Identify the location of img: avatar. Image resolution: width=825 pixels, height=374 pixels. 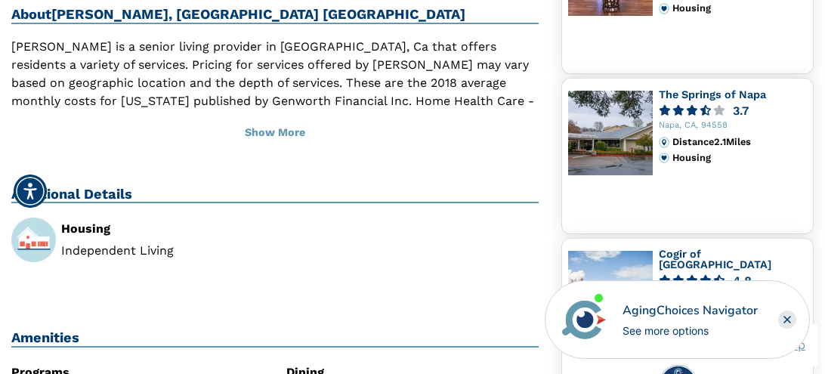
(584, 319).